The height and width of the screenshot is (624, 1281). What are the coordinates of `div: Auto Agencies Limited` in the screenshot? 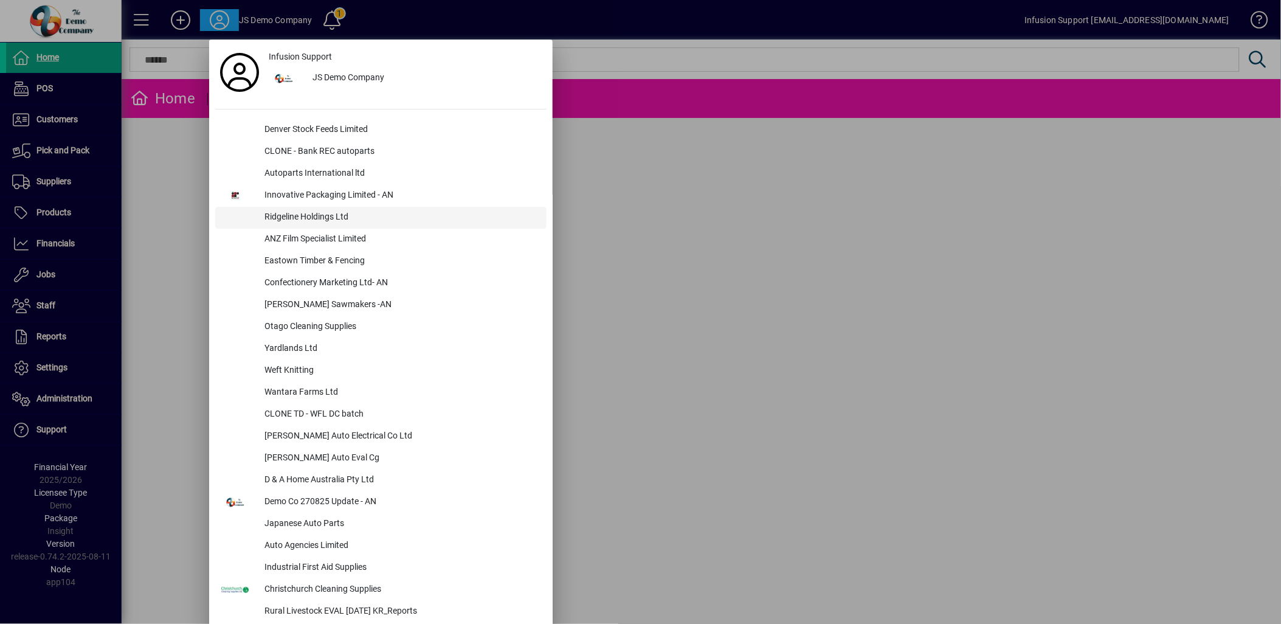 It's located at (401, 546).